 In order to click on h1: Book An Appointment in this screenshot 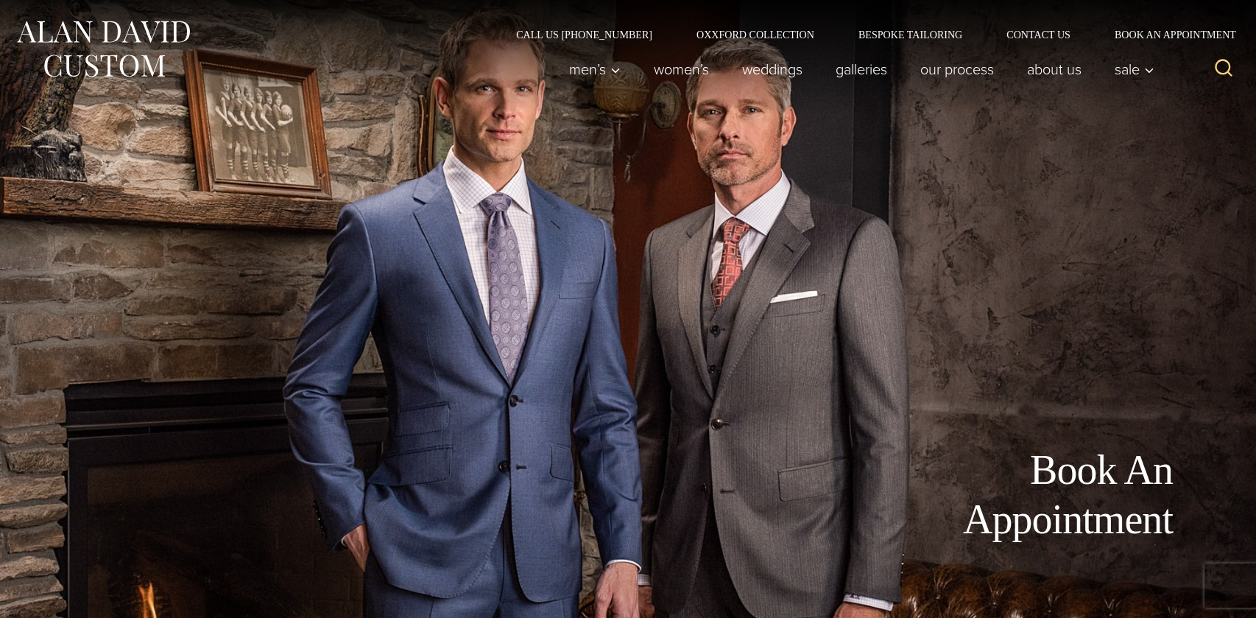, I will do `click(1007, 495)`.